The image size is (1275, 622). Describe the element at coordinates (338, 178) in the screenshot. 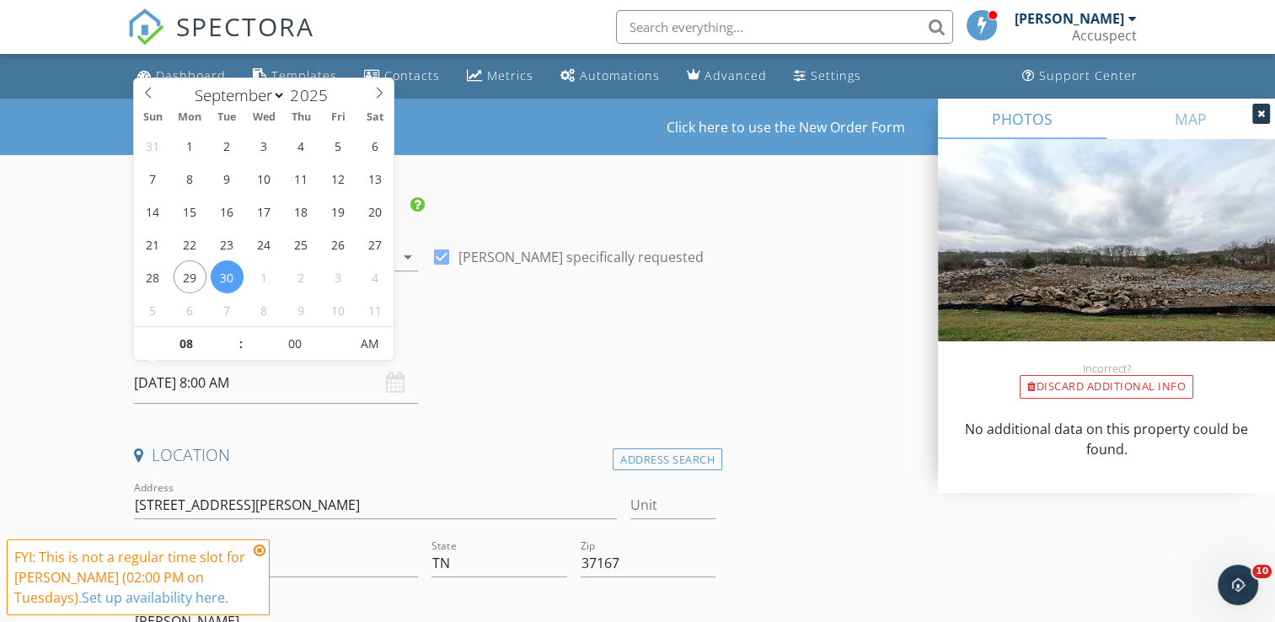

I see `span: September 12, 2025` at that location.